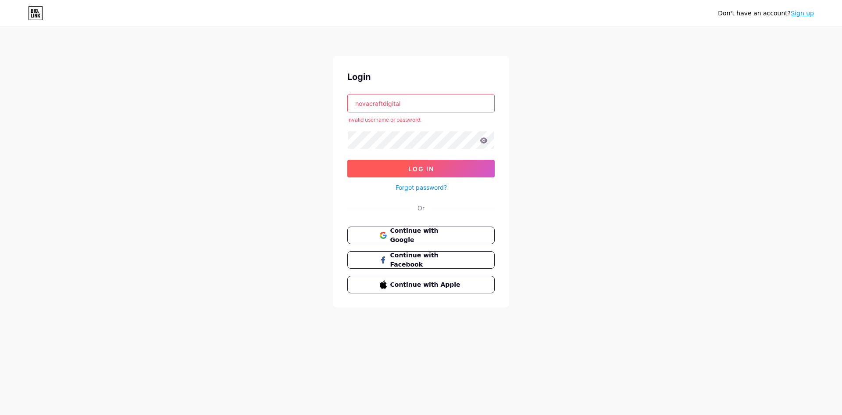 The width and height of the screenshot is (842, 415). Describe the element at coordinates (421, 284) in the screenshot. I see `a: Continue with Apple` at that location.